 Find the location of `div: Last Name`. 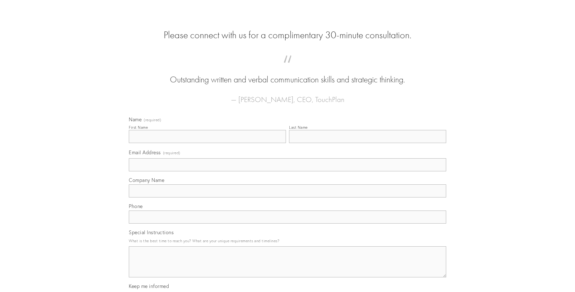

div: Last Name is located at coordinates (299, 127).